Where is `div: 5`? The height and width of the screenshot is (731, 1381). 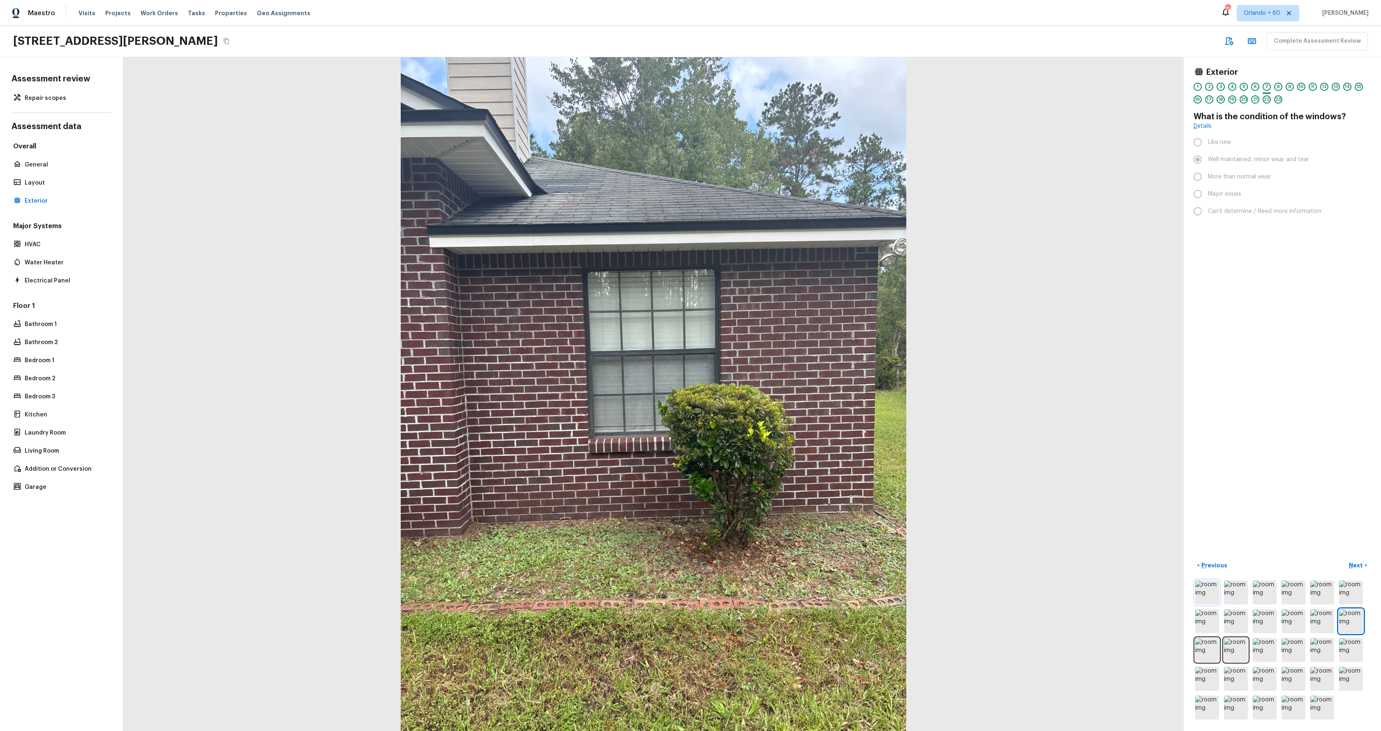 div: 5 is located at coordinates (1244, 87).